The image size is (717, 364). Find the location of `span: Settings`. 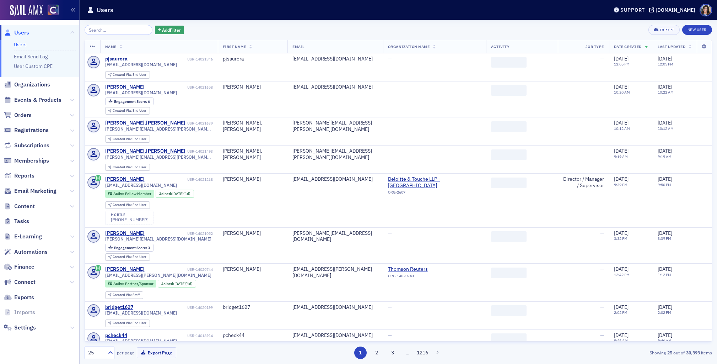

span: Settings is located at coordinates (25, 327).